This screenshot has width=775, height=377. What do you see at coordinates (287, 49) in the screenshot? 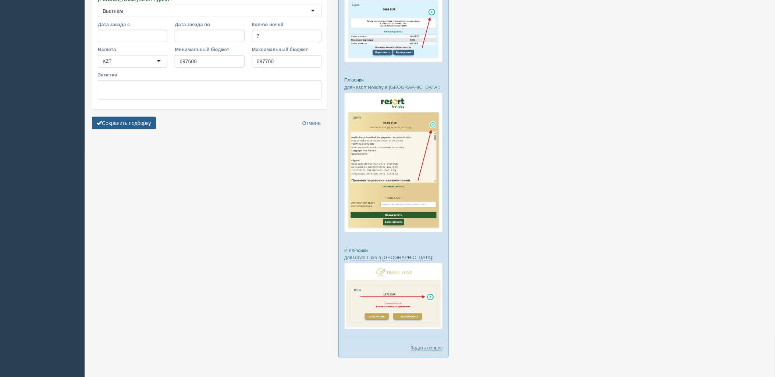
I see `label: Максимальный бюджет` at bounding box center [287, 49].